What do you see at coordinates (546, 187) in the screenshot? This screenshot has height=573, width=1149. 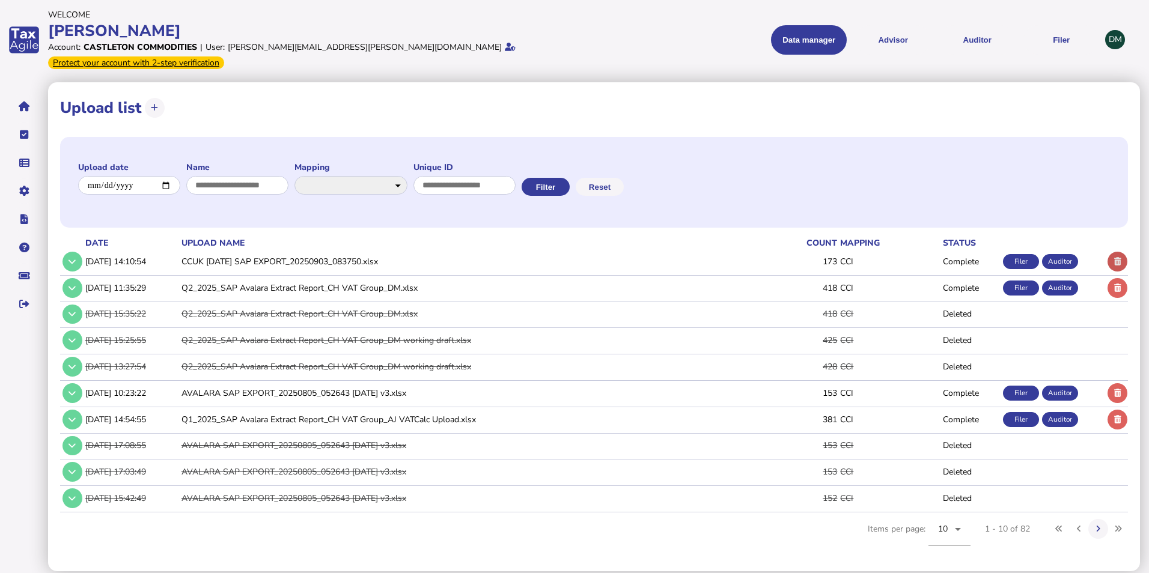 I see `button: Filter` at bounding box center [546, 187].